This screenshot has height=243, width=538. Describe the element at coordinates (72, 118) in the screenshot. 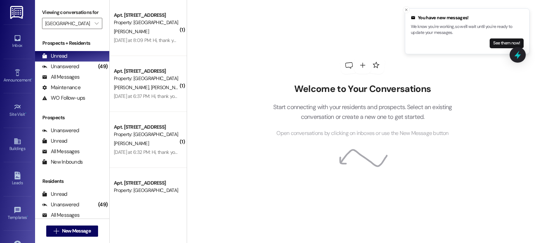

I see `div: Prospects` at that location.